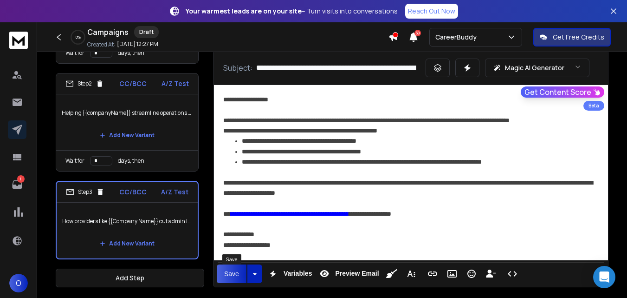 The height and width of the screenshot is (298, 627). Describe the element at coordinates (433, 273) in the screenshot. I see `button: Insert Link (Ctrl+K)` at that location.